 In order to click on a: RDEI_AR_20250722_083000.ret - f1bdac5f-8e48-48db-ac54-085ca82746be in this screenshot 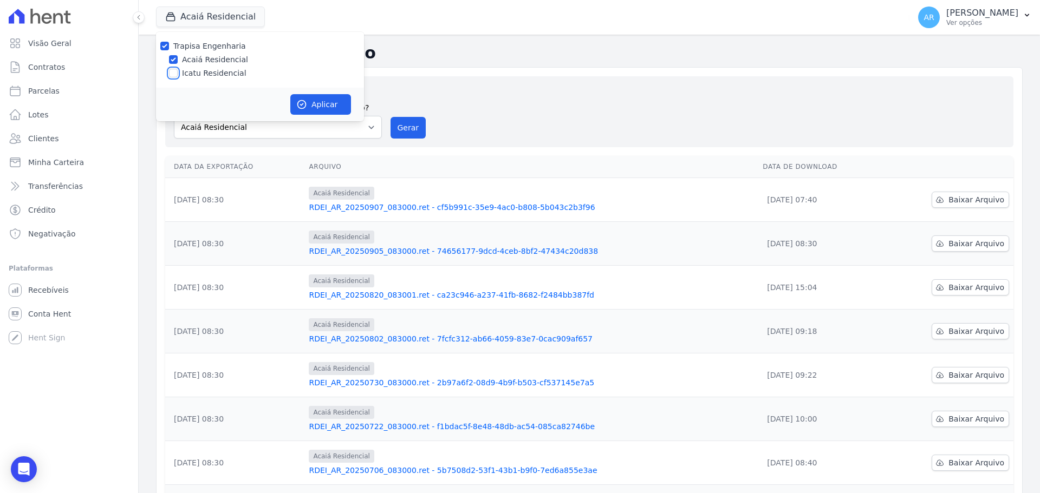, I will do `click(531, 427)`.